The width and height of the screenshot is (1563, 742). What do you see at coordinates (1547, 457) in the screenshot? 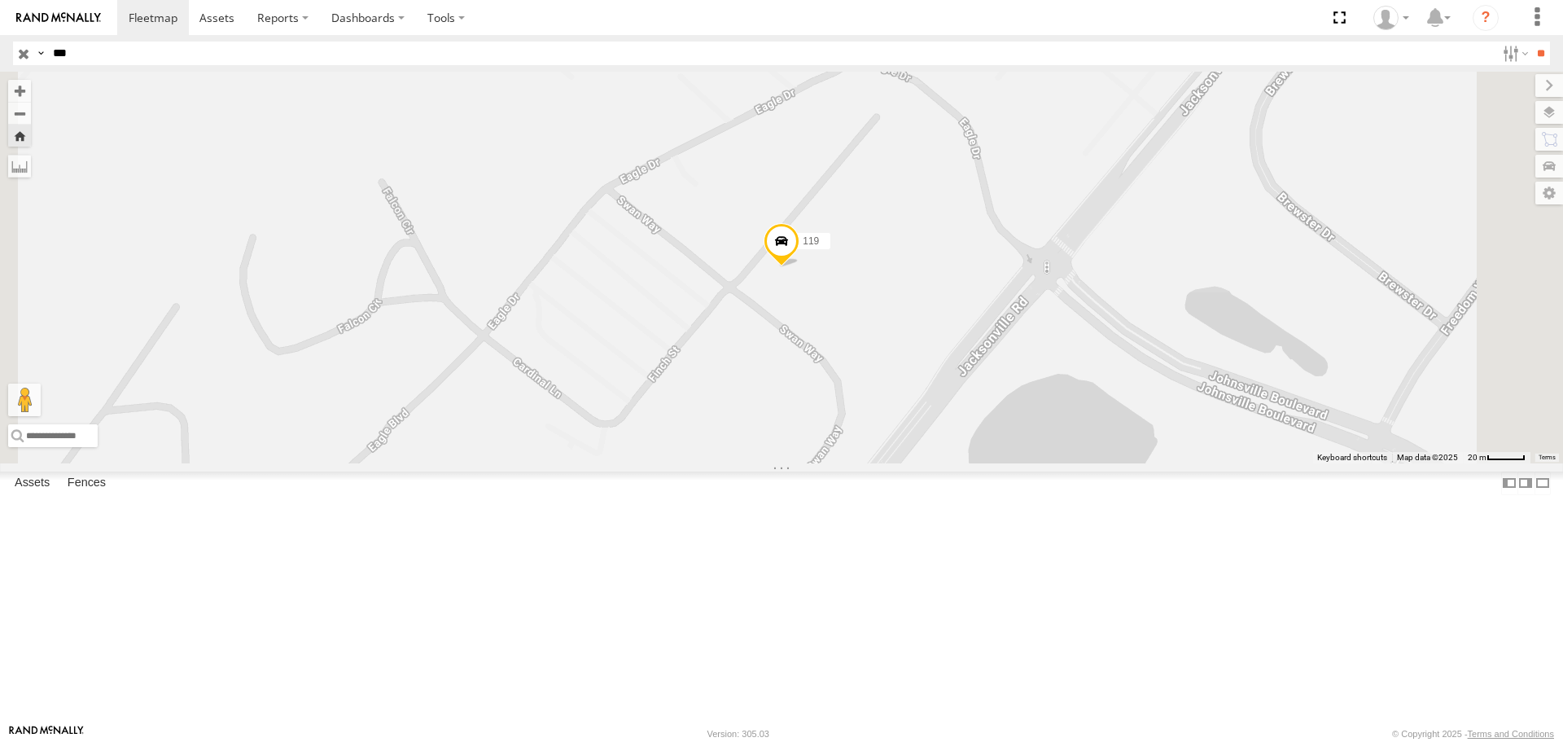
I see `a: Terms` at bounding box center [1547, 457].